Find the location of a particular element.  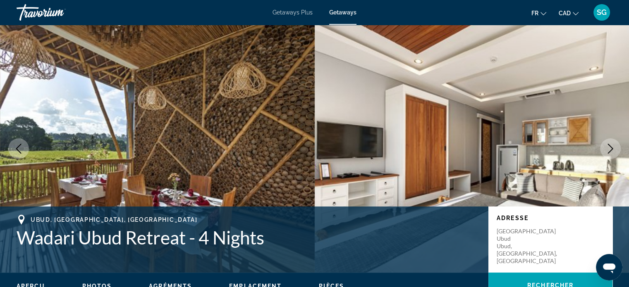

span: fr is located at coordinates (534, 13).